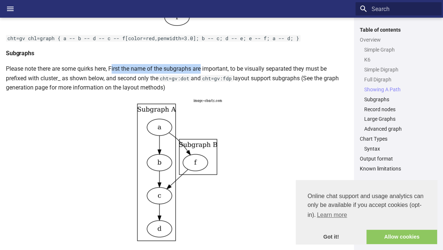  Describe the element at coordinates (401, 60) in the screenshot. I see `a: K6` at that location.